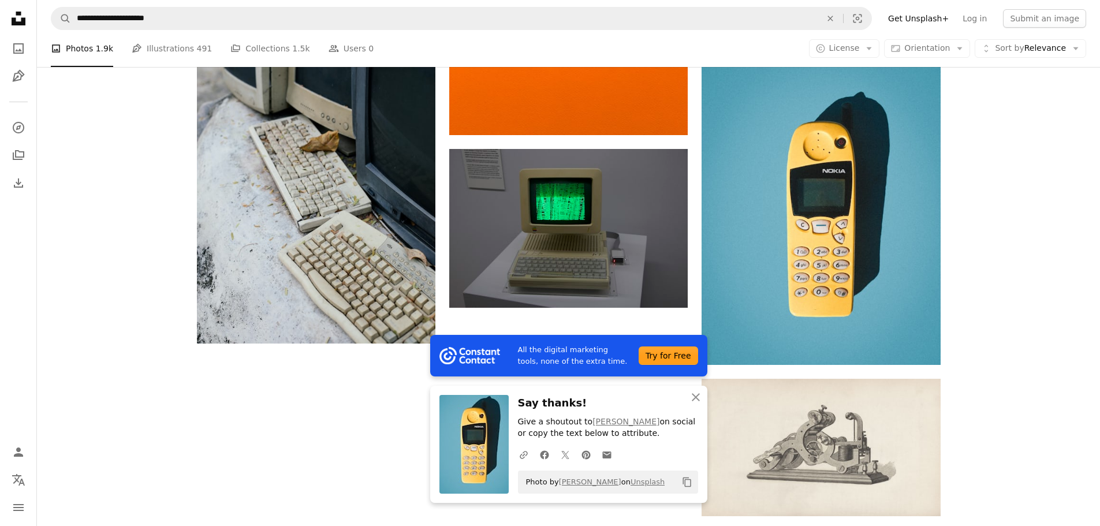 This screenshot has height=526, width=1100. I want to click on a: Illustrations, so click(18, 76).